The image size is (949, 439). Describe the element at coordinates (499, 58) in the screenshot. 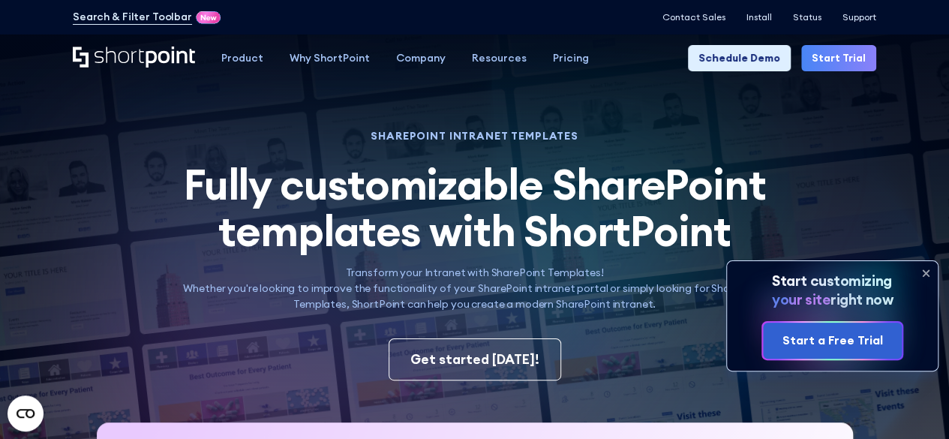

I see `div: Resources` at that location.